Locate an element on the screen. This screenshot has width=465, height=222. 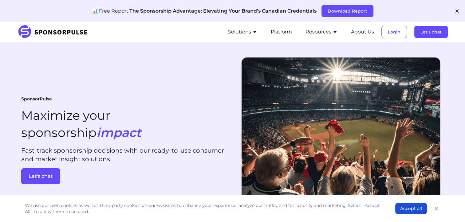
img: SponsorPulse is located at coordinates (55, 32).